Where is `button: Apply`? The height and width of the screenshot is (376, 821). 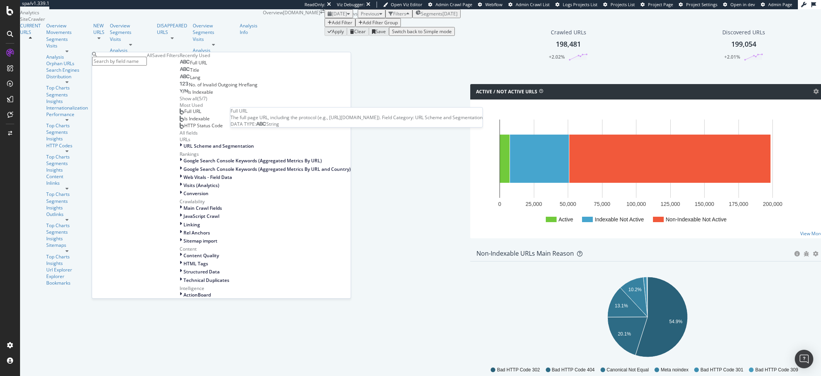 button: Apply is located at coordinates (336, 31).